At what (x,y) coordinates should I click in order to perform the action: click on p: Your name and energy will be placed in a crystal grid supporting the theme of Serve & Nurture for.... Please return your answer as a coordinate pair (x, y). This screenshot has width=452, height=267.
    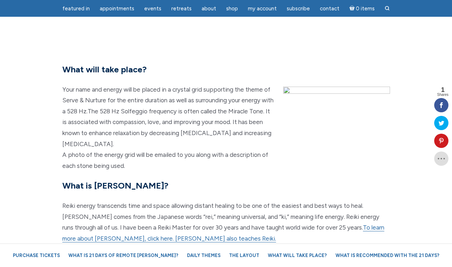
    Looking at the image, I should click on (226, 128).